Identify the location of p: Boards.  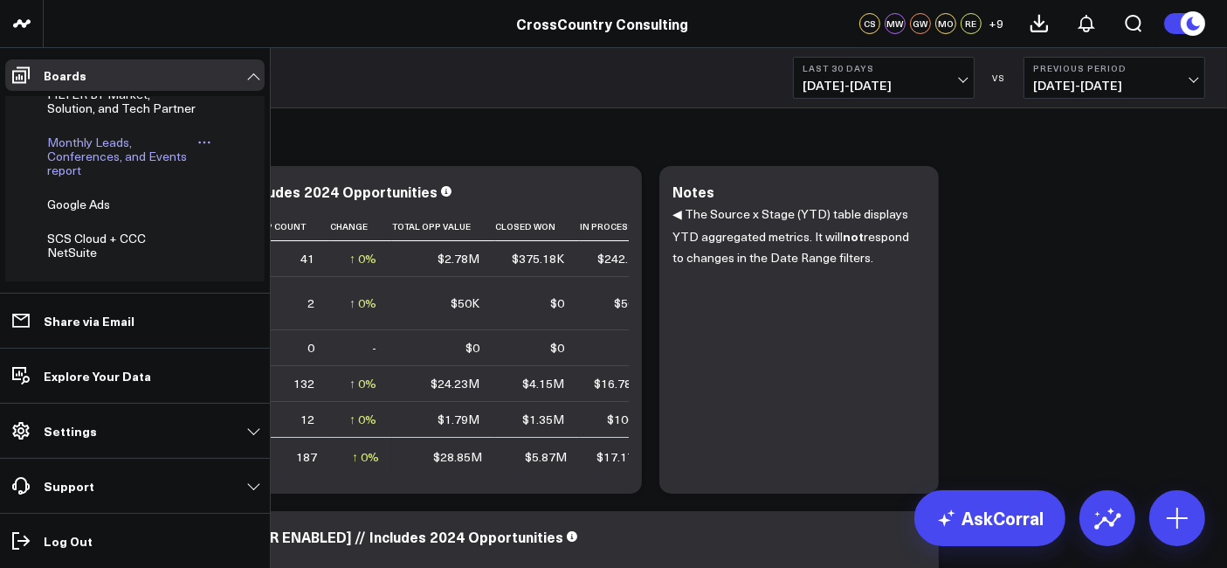
(65, 75).